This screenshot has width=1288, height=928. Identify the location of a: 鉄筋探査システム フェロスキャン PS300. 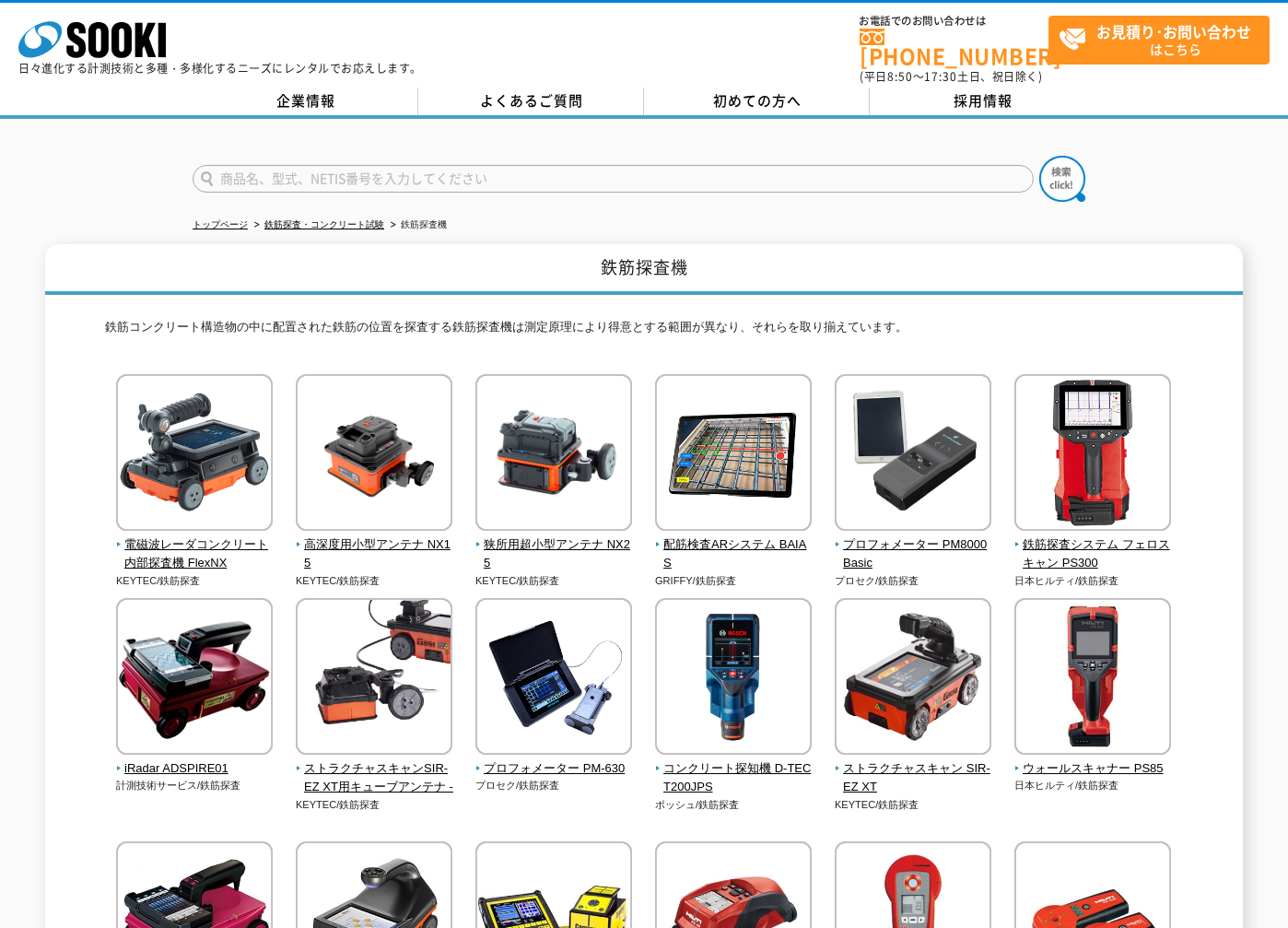
(1092, 545).